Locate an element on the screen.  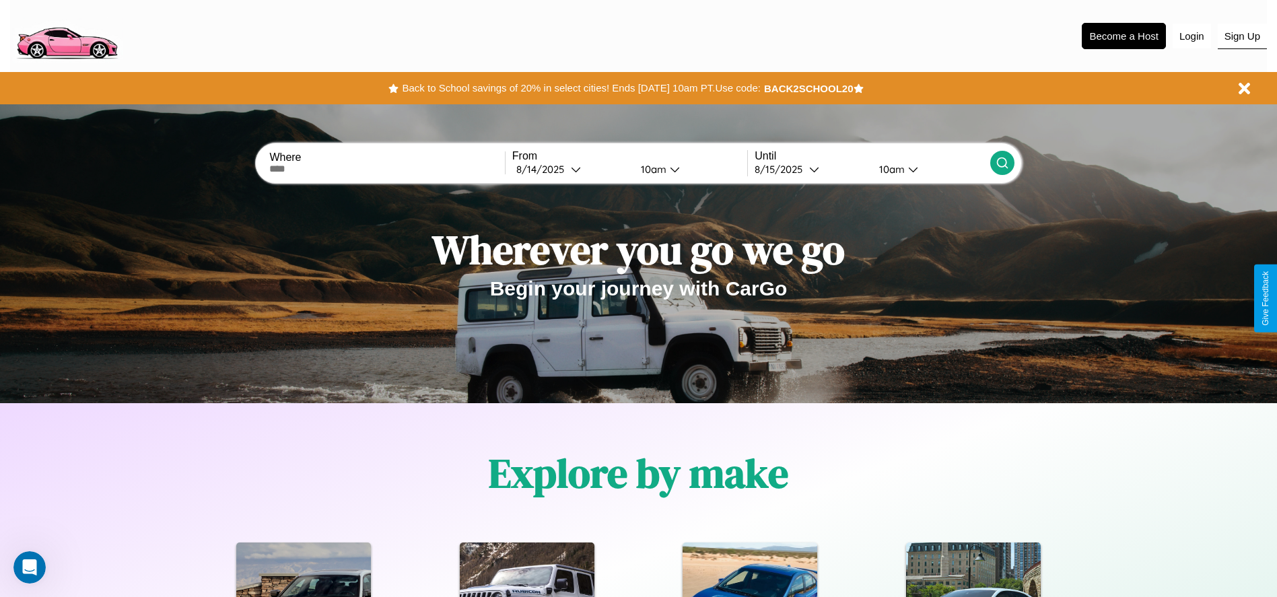
div: 8 / 15 / 2025 is located at coordinates (782, 169).